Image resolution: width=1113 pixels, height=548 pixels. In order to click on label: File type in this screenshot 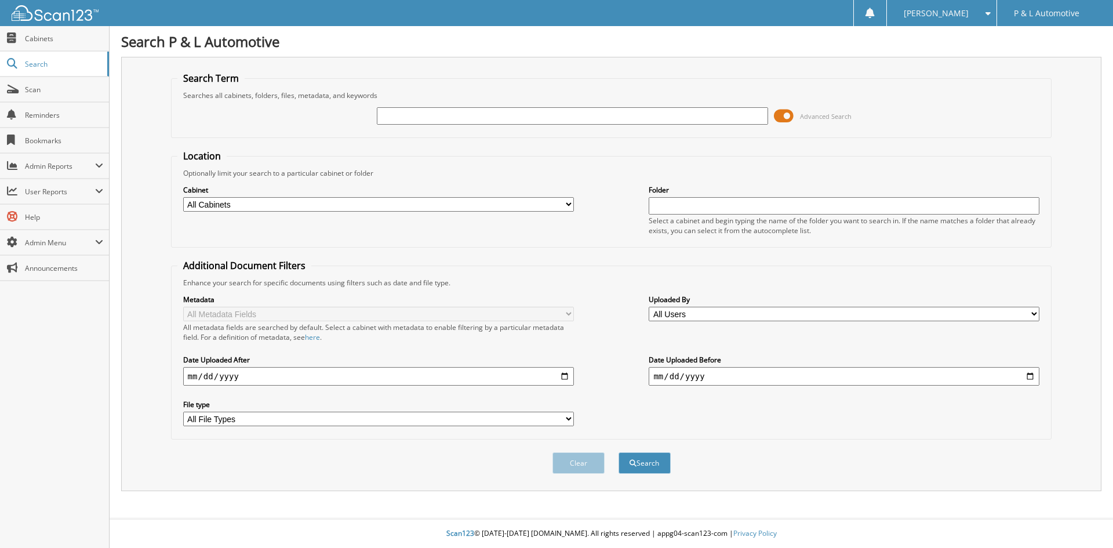, I will do `click(379, 404)`.